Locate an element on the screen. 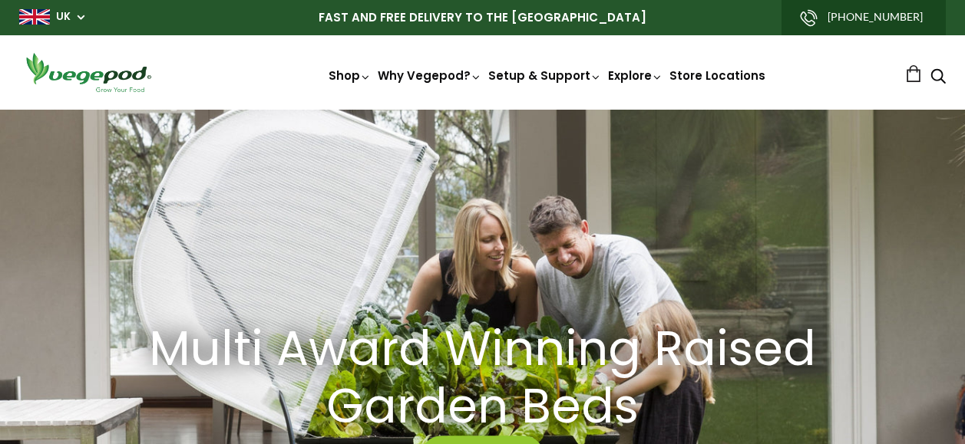 The width and height of the screenshot is (965, 444). a: Why Vegepod? is located at coordinates (430, 75).